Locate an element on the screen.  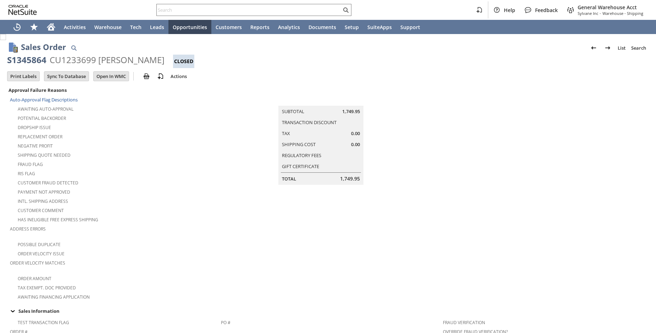
div: Sales Information is located at coordinates (327, 311).